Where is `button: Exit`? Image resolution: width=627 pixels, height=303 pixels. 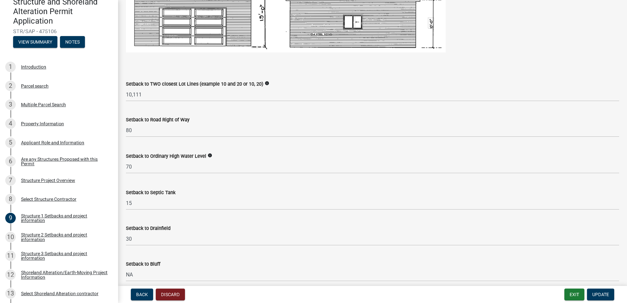 button: Exit is located at coordinates (574, 294).